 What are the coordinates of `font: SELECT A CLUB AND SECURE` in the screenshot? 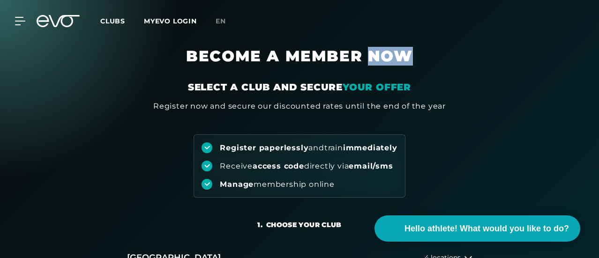 It's located at (265, 87).